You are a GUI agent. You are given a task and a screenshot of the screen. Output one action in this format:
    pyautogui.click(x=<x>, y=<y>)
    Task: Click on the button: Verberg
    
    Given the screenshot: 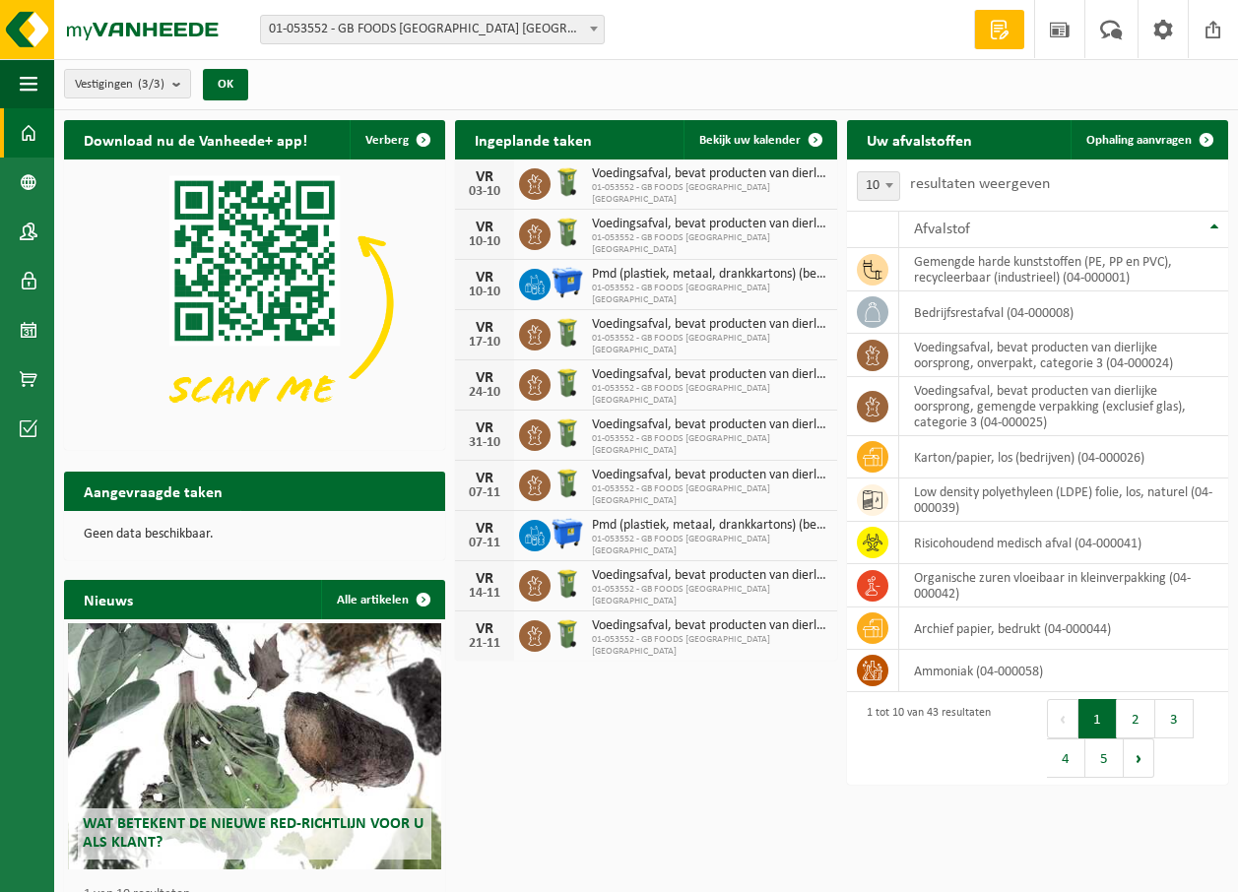 What is the action you would take?
    pyautogui.click(x=396, y=140)
    